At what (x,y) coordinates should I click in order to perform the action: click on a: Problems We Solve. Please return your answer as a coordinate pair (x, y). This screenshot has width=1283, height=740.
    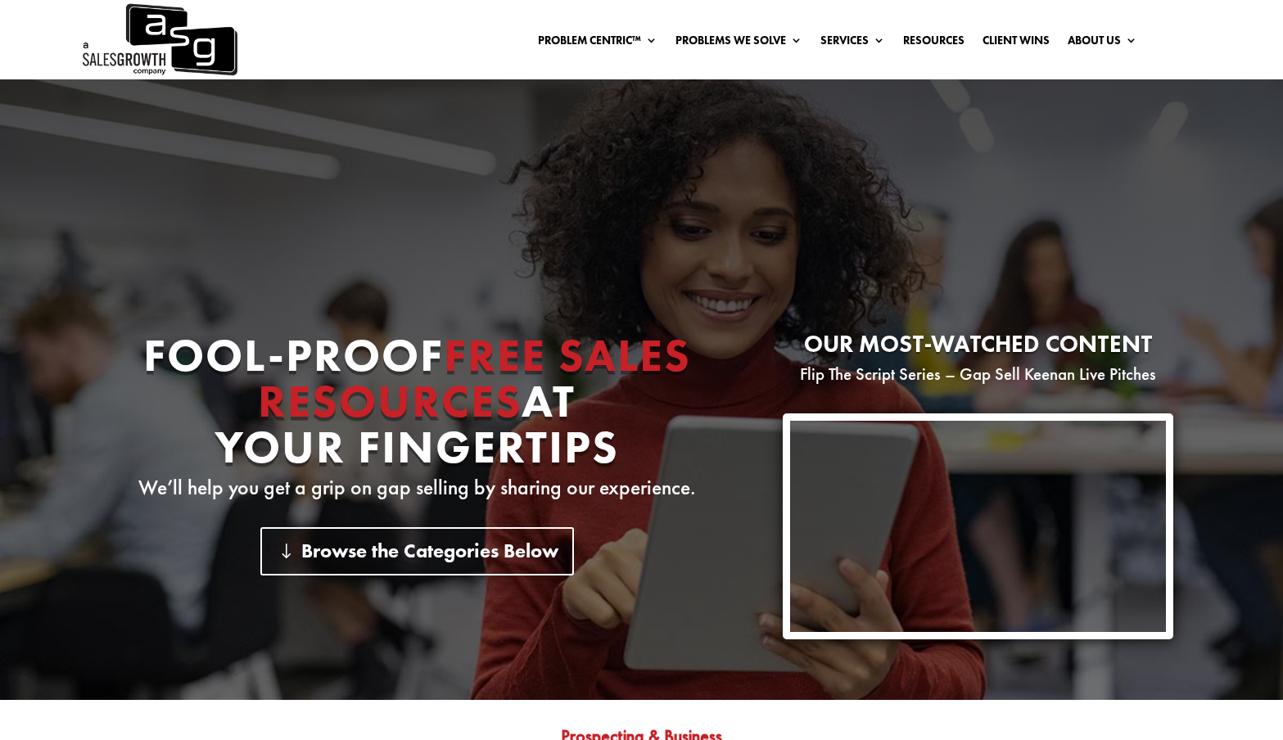
    Looking at the image, I should click on (738, 43).